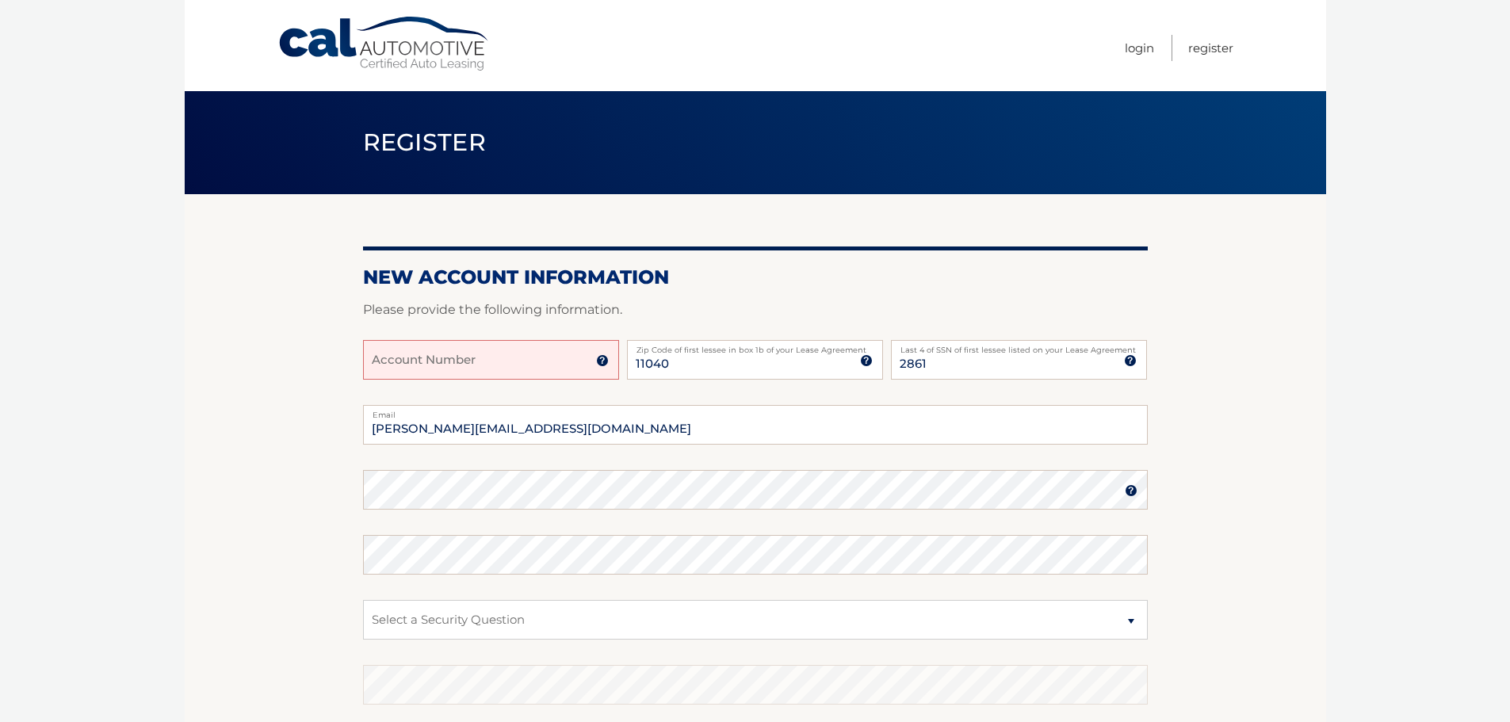 The width and height of the screenshot is (1510, 722). Describe the element at coordinates (755, 346) in the screenshot. I see `label: Zip Code of first lessee in box 1b of your Lease Agreement` at that location.